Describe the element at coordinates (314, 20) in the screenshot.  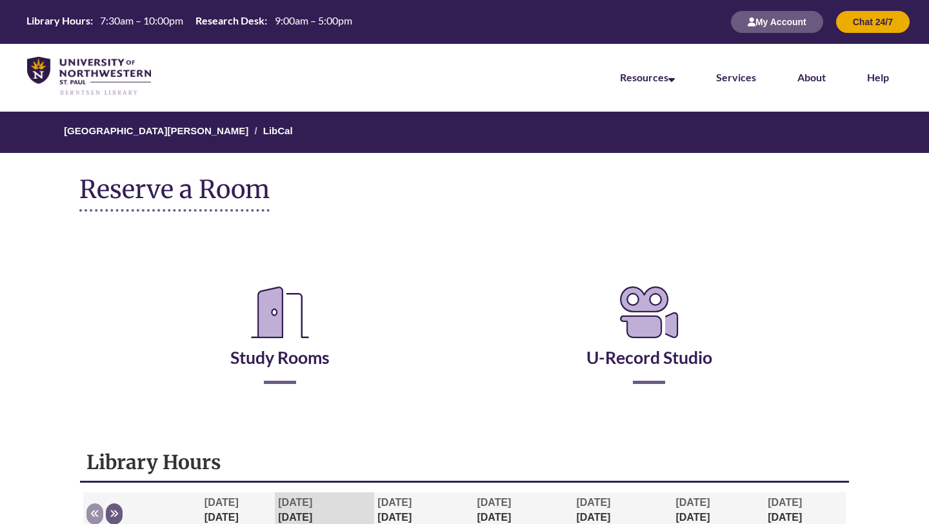
I see `span: 9:00am – 5:00pm` at that location.